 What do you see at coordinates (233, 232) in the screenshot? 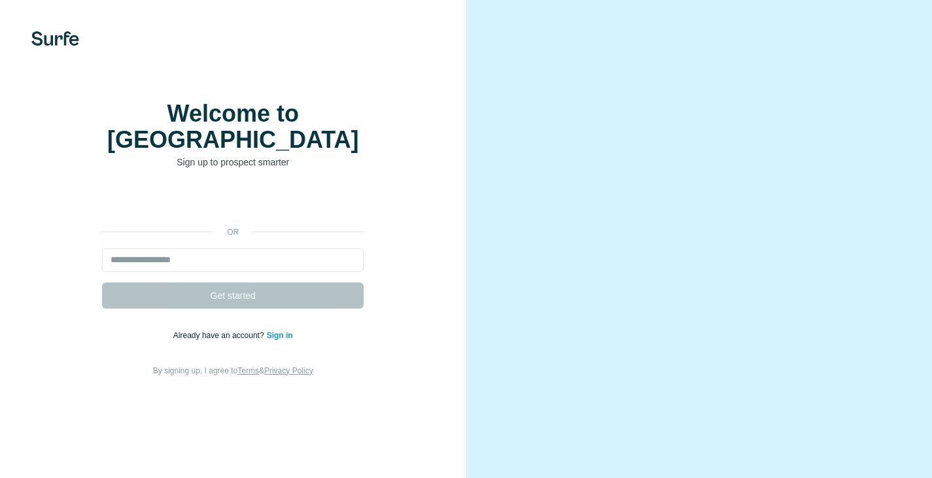
I see `p: or` at bounding box center [233, 232].